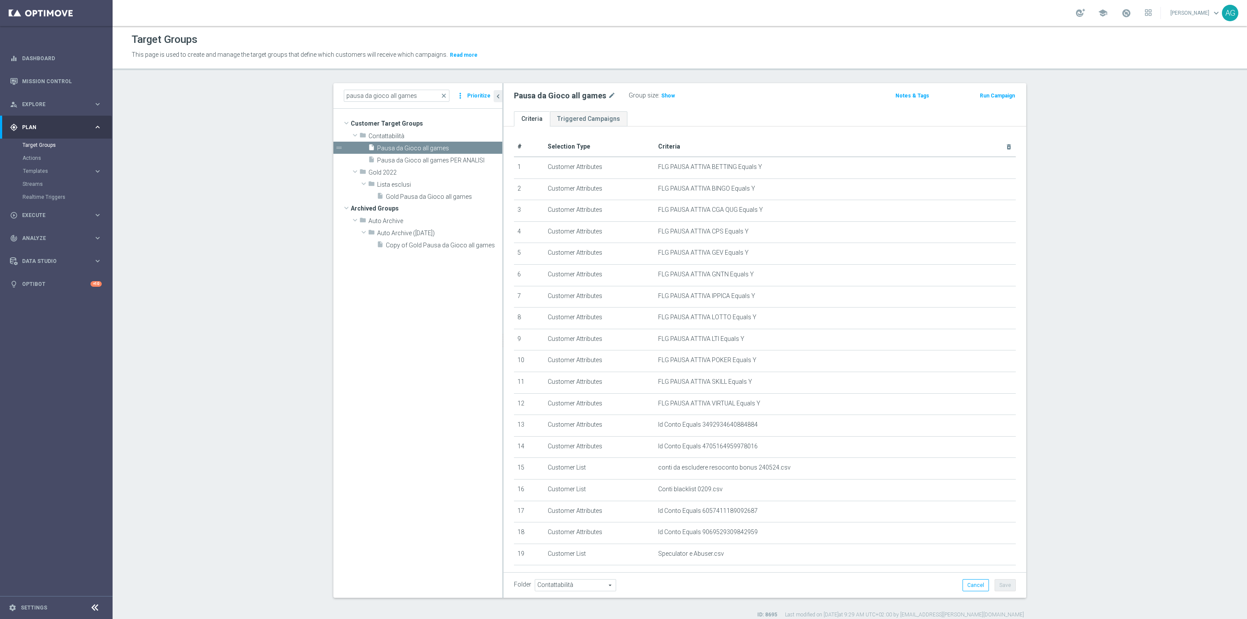 The width and height of the screenshot is (1247, 619). I want to click on button: equalizer Dashboard, so click(56, 58).